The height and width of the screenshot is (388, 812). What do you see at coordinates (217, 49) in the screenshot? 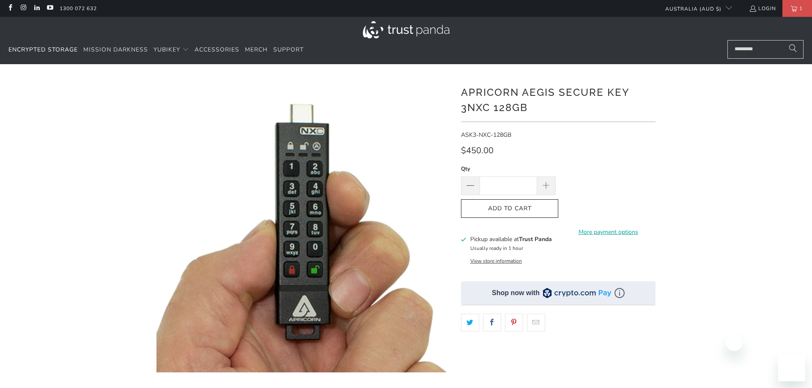
I see `span: Accessories` at bounding box center [217, 49].